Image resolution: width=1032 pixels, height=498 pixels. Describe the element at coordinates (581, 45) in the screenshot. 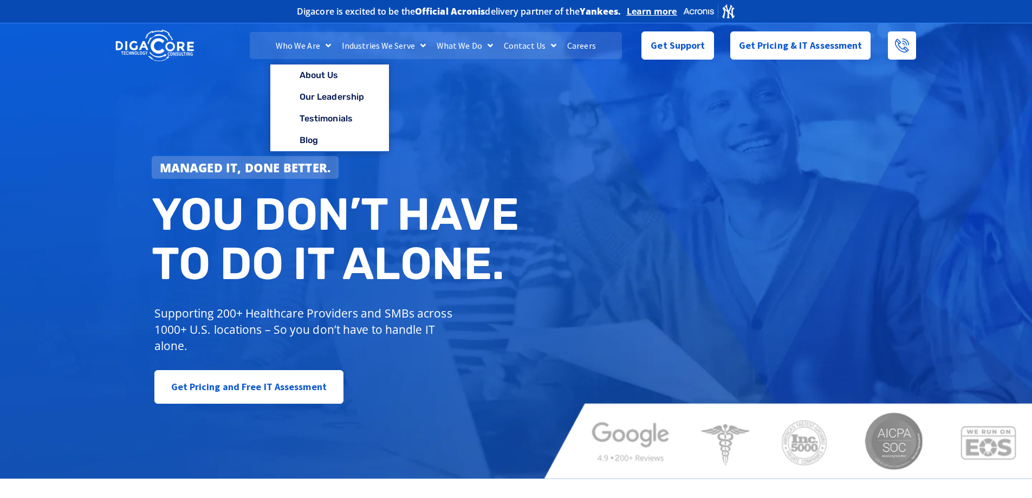

I see `a: Careers` at that location.